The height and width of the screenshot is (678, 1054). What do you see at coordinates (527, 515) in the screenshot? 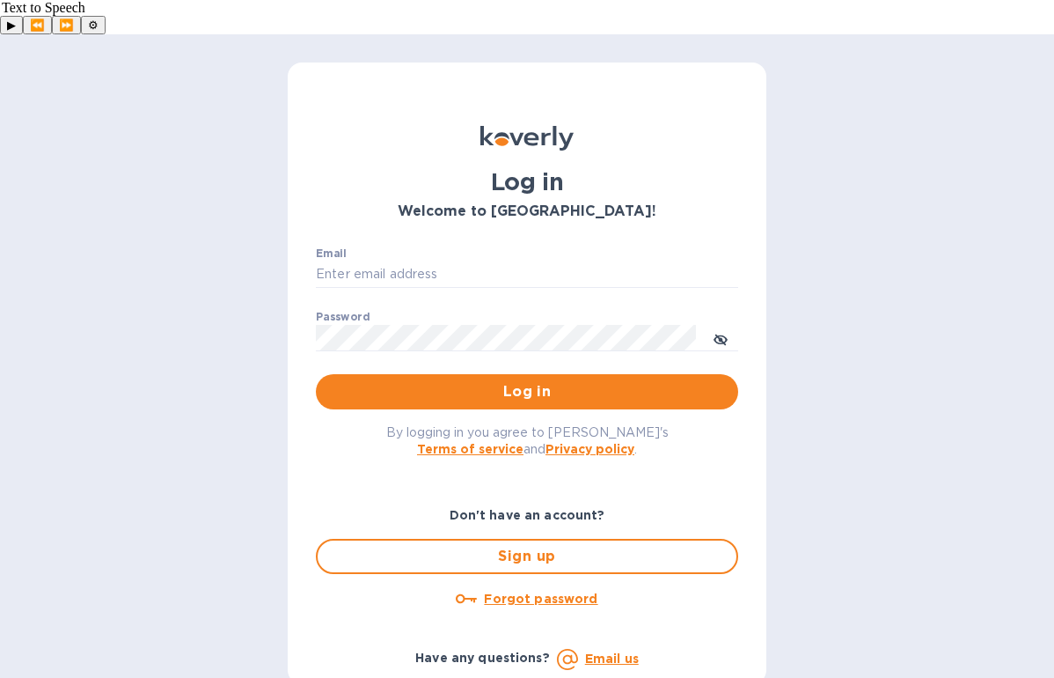
I see `b: Don't have an account?` at bounding box center [527, 515].